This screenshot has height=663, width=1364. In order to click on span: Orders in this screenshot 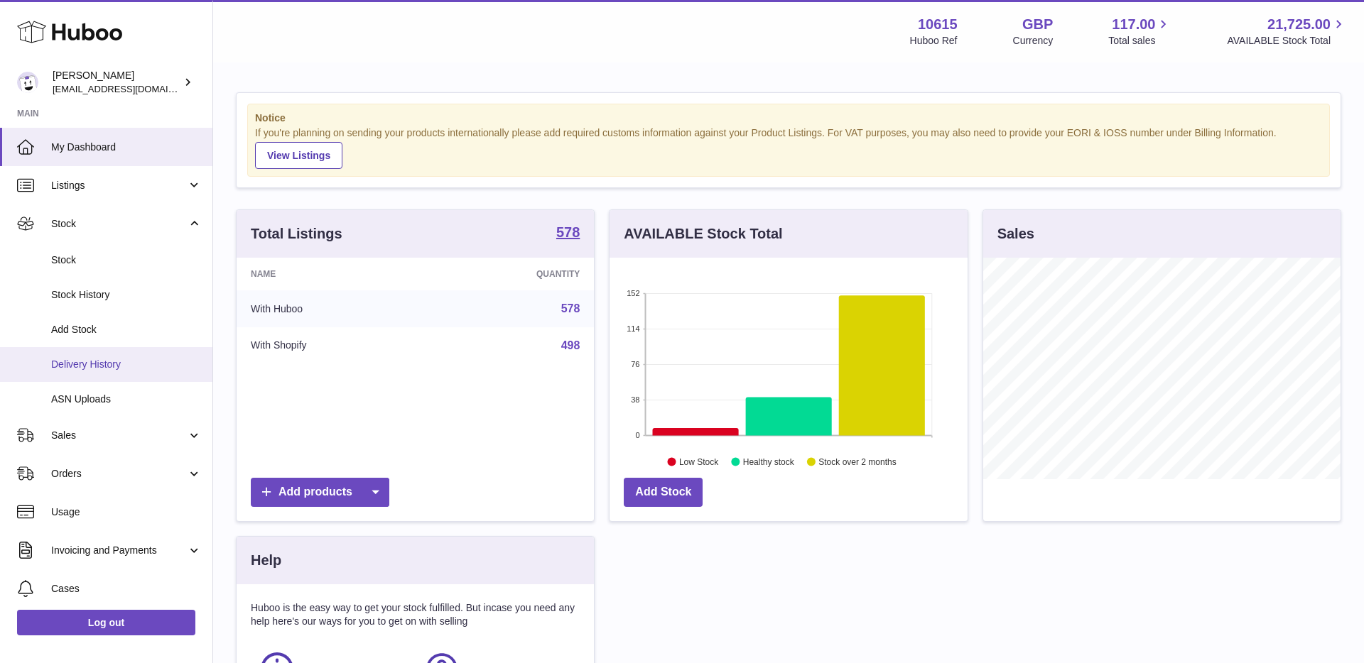, I will do `click(119, 474)`.